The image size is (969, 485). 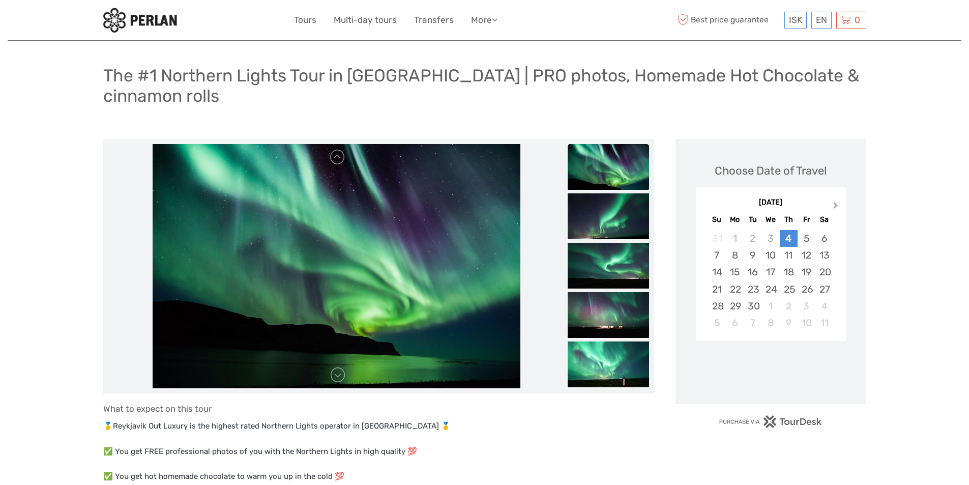 I want to click on div: Choose Monday, September 15th, 2025, so click(x=735, y=272).